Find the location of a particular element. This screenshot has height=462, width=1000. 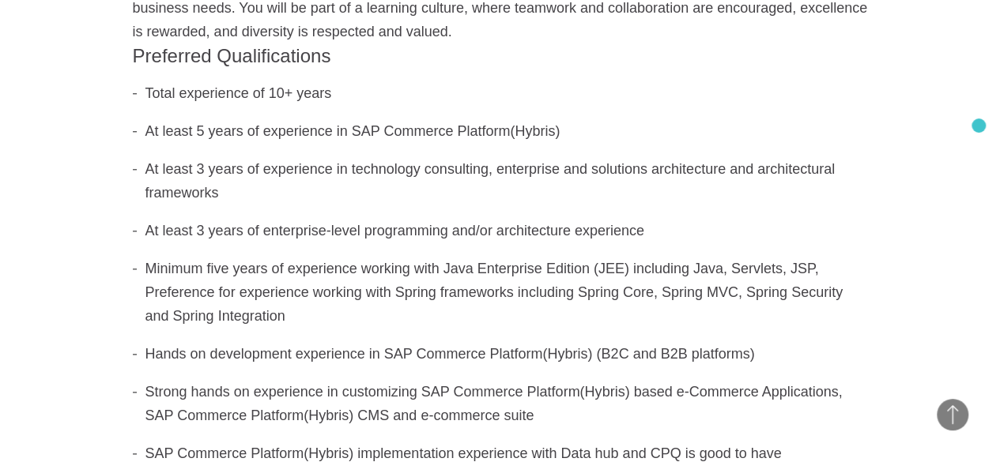

button: Back to Top is located at coordinates (953, 415).